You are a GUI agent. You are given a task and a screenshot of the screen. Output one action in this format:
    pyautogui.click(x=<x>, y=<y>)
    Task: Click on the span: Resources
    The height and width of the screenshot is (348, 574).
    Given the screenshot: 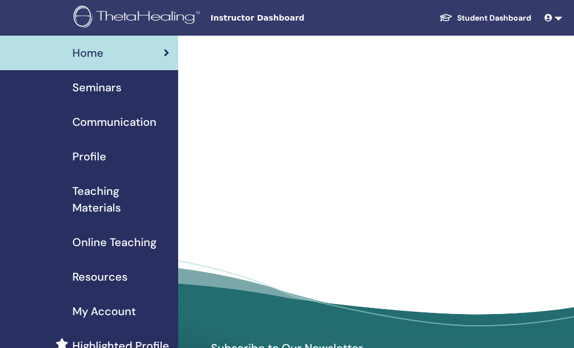 What is the action you would take?
    pyautogui.click(x=100, y=277)
    